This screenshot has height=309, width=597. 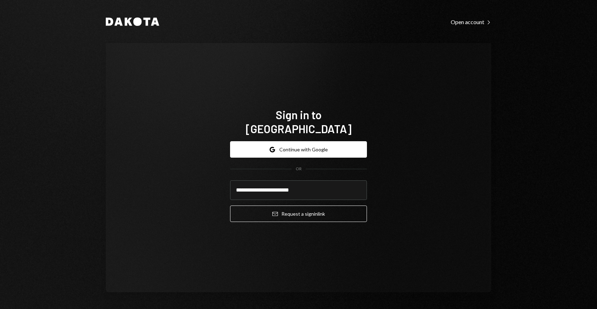 I want to click on div: OR, so click(x=299, y=169).